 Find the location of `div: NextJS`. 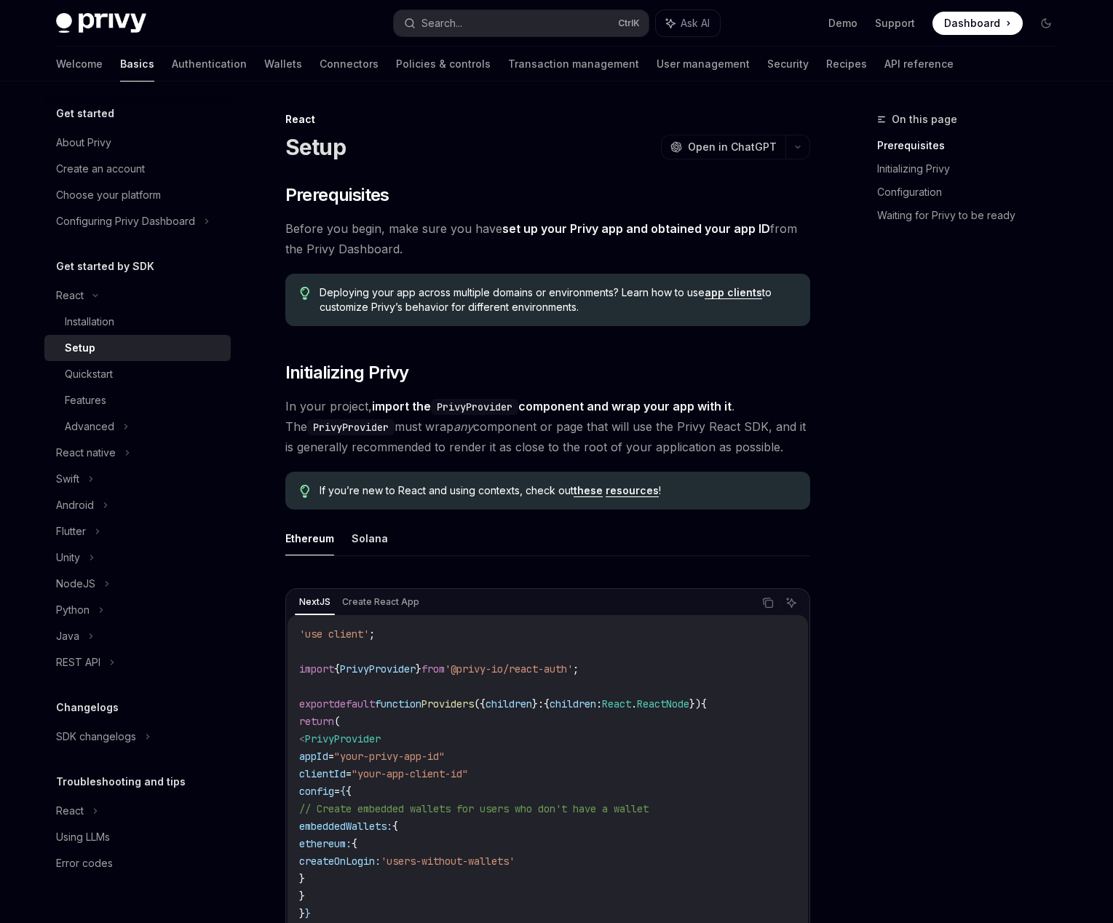

div: NextJS is located at coordinates (314, 602).